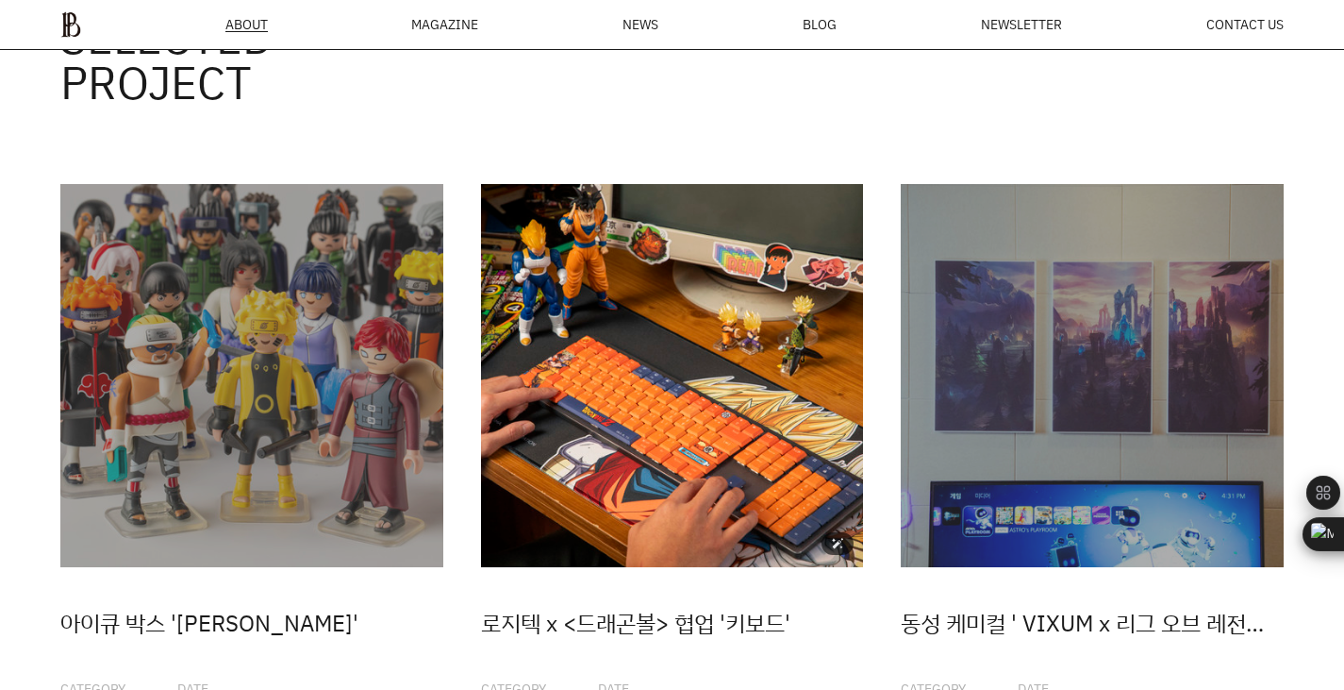  I want to click on span: ABOUT, so click(246, 25).